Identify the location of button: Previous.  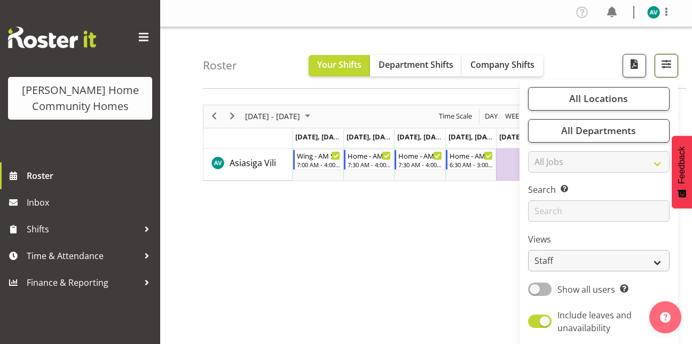
(214, 116).